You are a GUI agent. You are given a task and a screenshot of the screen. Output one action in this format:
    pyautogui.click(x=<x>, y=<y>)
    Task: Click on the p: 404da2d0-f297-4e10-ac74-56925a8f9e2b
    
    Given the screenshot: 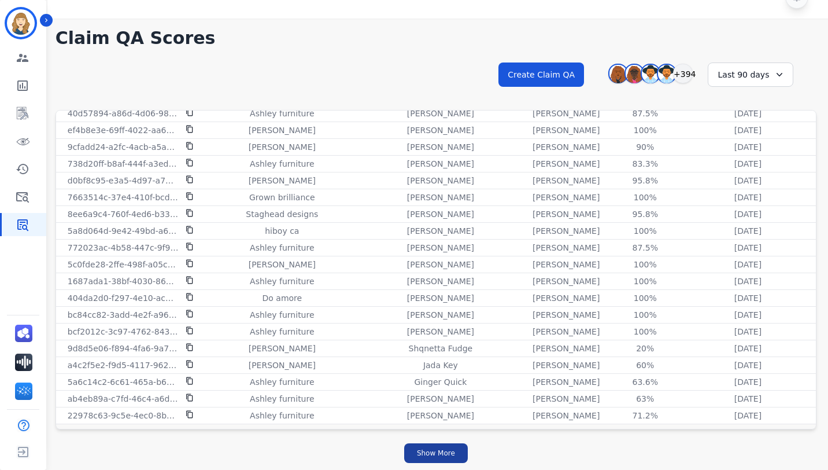 What is the action you would take?
    pyautogui.click(x=123, y=298)
    